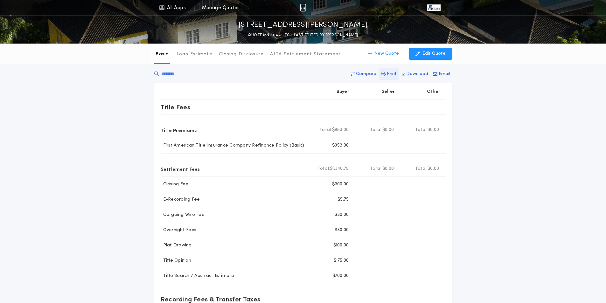 This screenshot has height=303, width=606. I want to click on p: Closing Fee, so click(175, 184).